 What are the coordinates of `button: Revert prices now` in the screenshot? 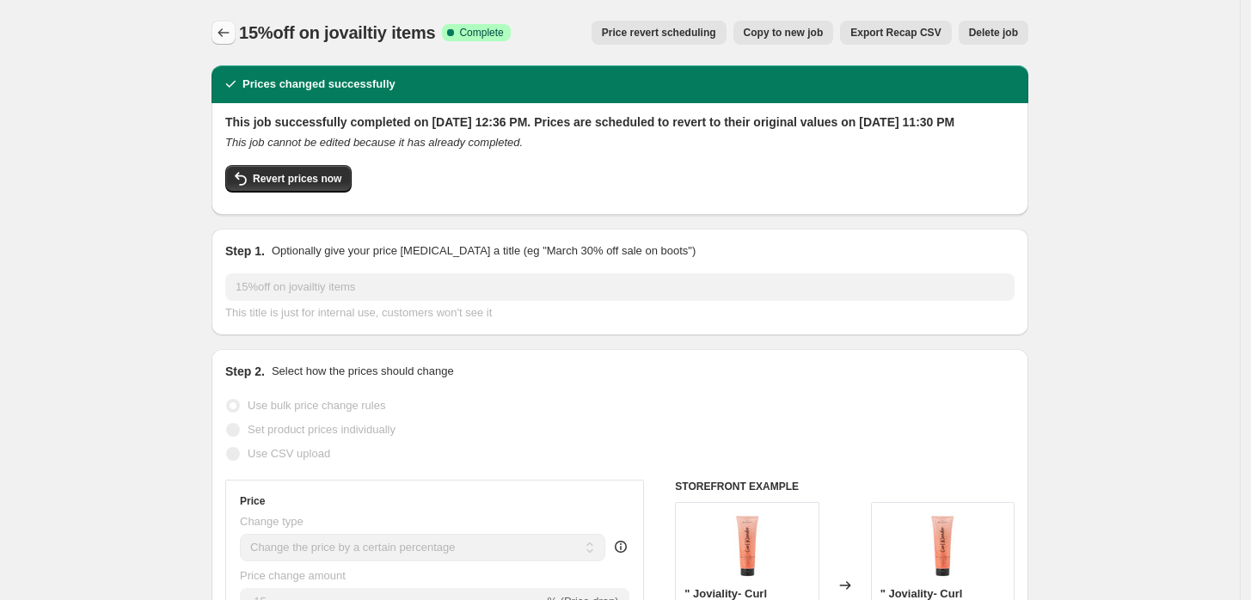 It's located at (288, 179).